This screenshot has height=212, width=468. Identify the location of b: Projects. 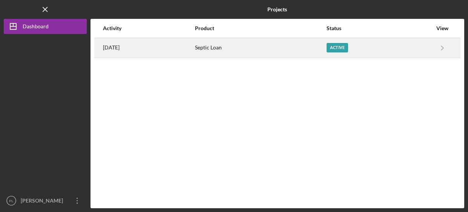
(277, 9).